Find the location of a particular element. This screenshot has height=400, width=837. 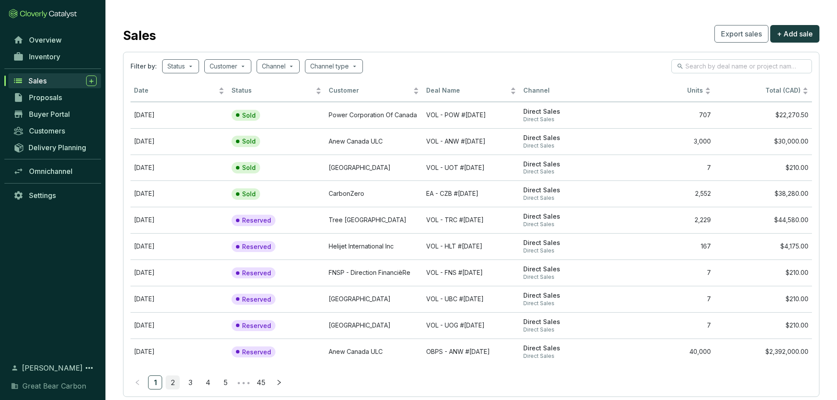

span: Delivery Planning is located at coordinates (57, 148).